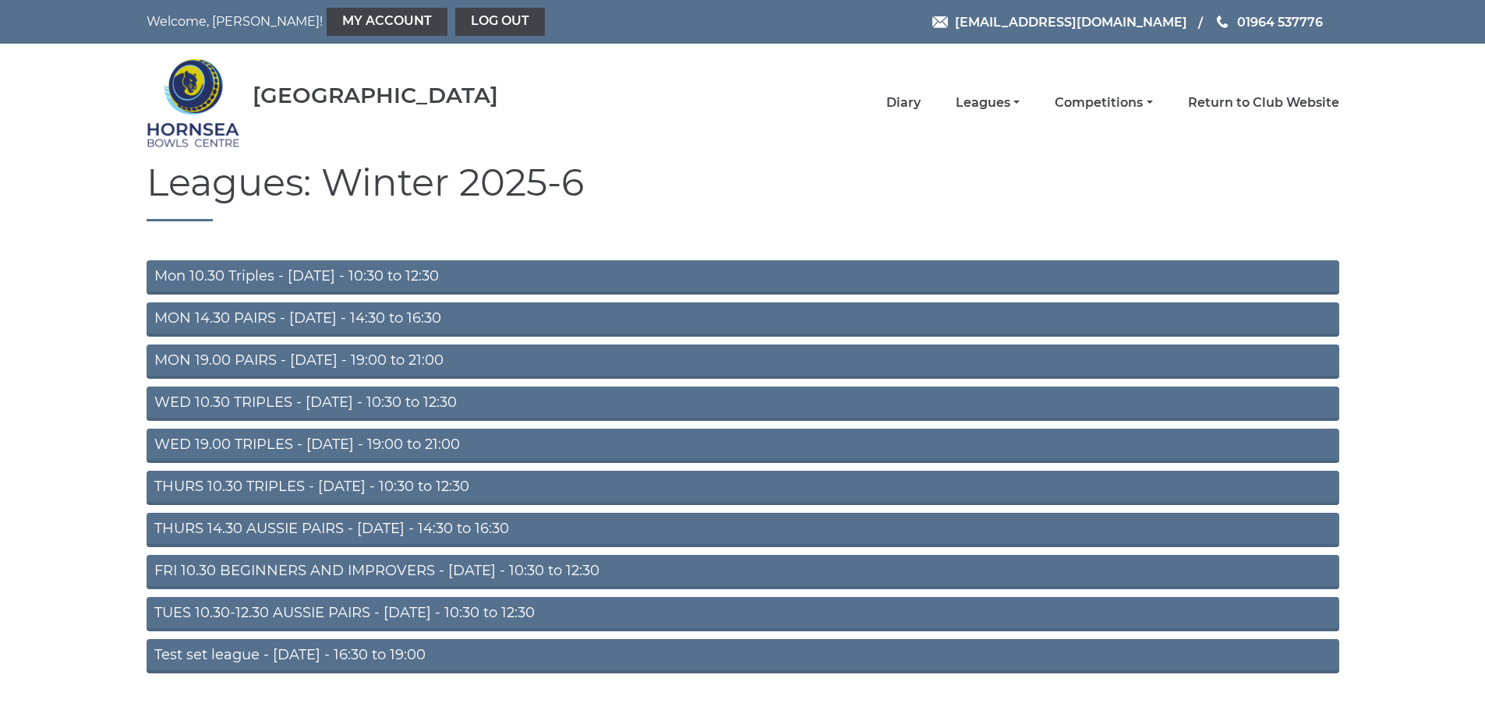  Describe the element at coordinates (1223, 22) in the screenshot. I see `img: Phone us` at that location.